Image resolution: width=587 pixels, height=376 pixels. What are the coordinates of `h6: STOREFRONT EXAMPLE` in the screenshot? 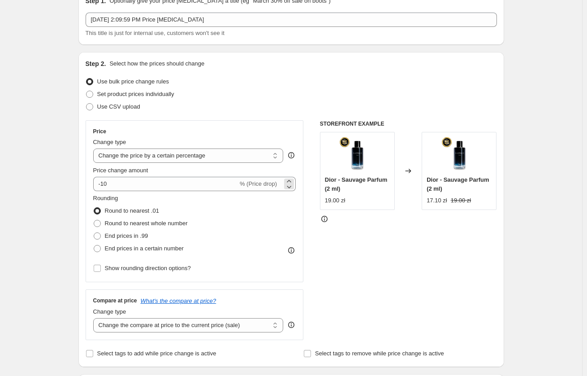 It's located at (408, 124).